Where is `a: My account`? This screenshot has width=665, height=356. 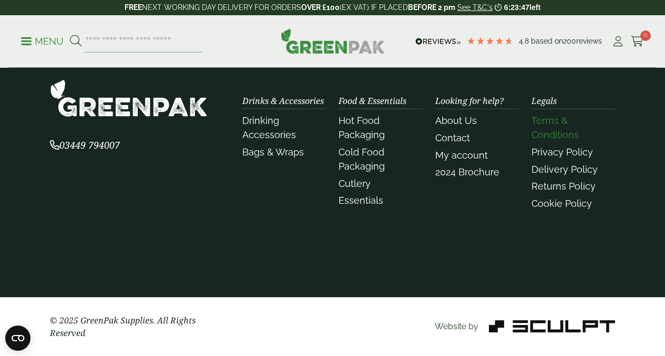
a: My account is located at coordinates (462, 155).